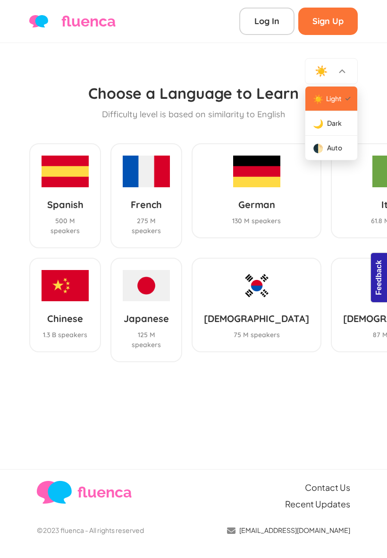 This screenshot has height=558, width=387. What do you see at coordinates (146, 285) in the screenshot?
I see `img: japan.png` at bounding box center [146, 285].